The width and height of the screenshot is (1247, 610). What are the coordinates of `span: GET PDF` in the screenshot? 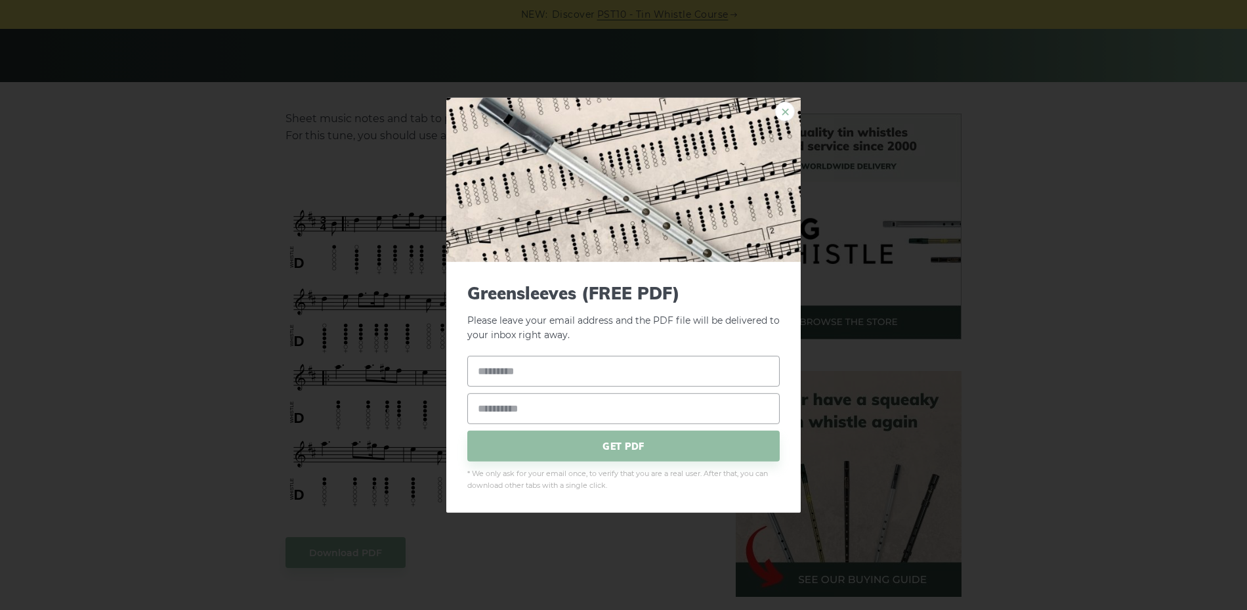 It's located at (623, 446).